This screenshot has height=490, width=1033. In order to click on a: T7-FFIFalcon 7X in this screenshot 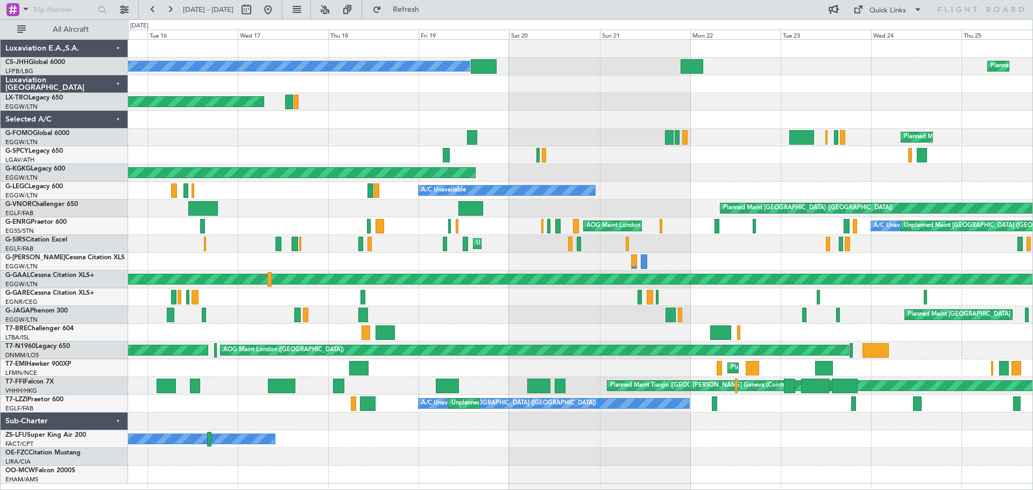, I will do `click(30, 382)`.